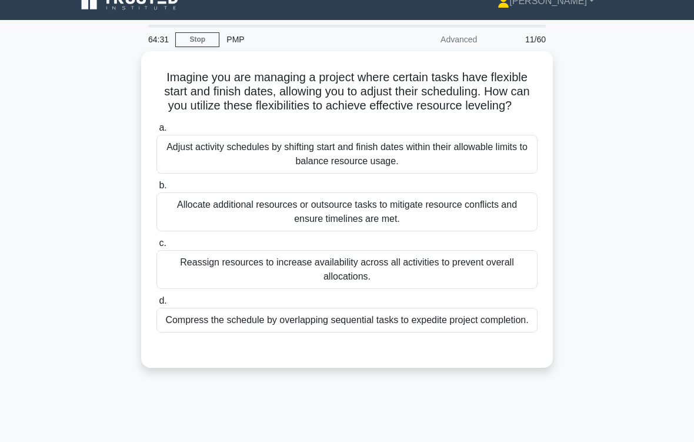 The image size is (694, 442). I want to click on span: d., so click(162, 300).